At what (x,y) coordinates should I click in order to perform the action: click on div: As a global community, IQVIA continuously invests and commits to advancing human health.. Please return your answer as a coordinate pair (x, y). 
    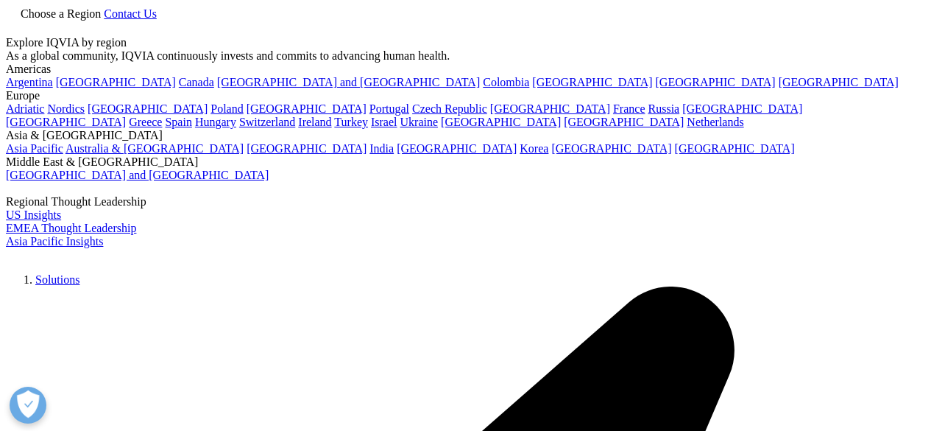
    Looking at the image, I should click on (465, 56).